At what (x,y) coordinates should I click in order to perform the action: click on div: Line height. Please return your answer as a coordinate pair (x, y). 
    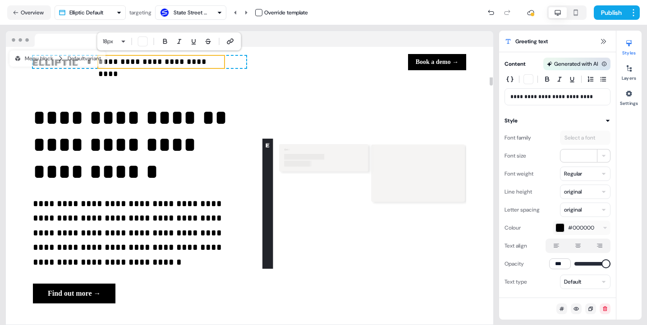
    Looking at the image, I should click on (518, 192).